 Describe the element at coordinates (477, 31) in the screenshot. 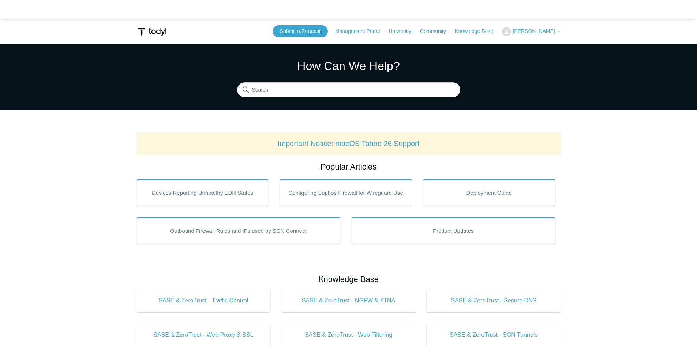

I see `a: Knowledge Base` at that location.